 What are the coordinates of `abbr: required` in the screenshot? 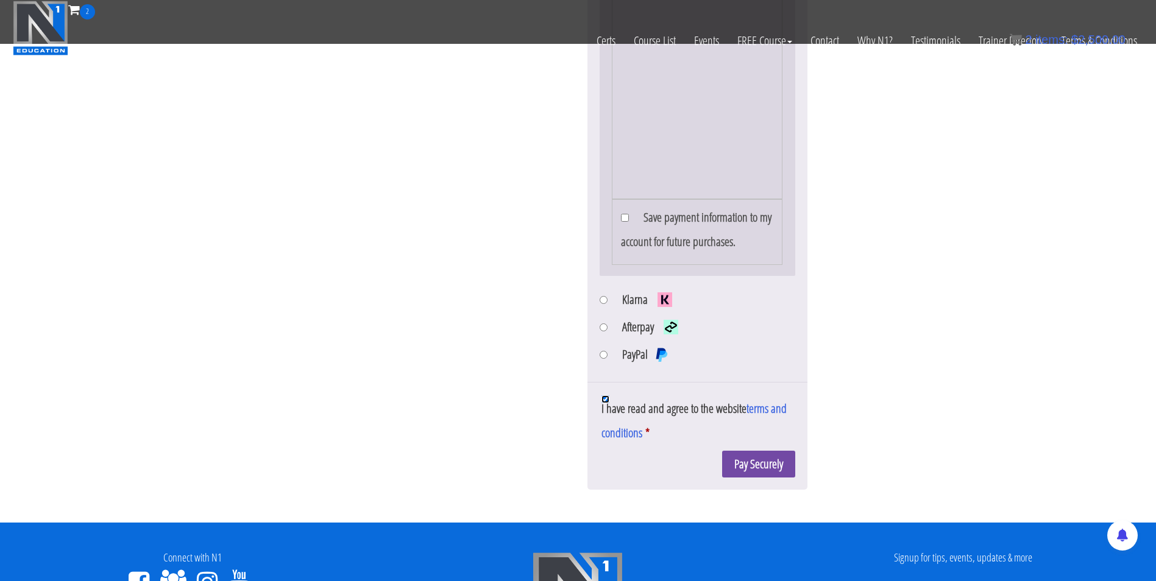 It's located at (647, 433).